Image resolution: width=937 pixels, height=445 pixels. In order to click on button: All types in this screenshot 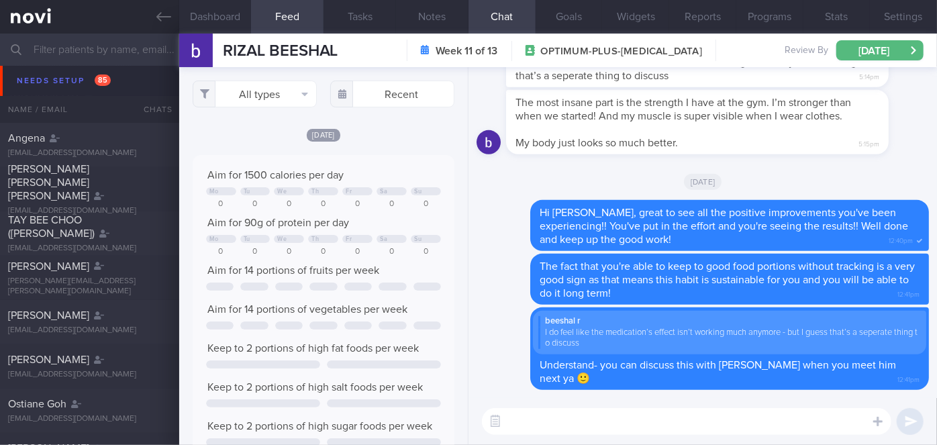, I will do `click(254, 94)`.